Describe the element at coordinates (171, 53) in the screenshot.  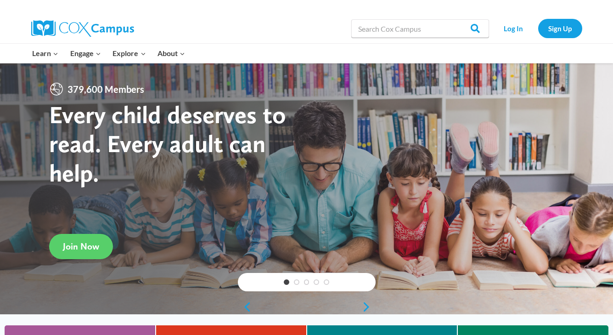
I see `span: About` at that location.